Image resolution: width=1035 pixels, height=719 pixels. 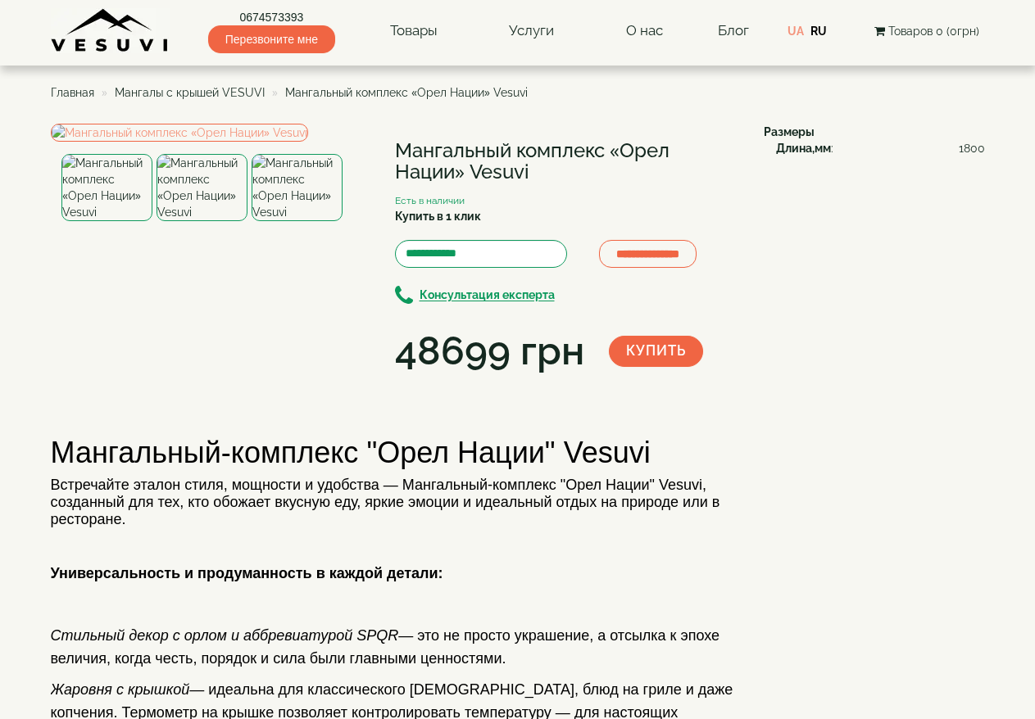 I want to click on span: Стильный декор с орлом и аббревиатурой SPQR, so click(x=225, y=636).